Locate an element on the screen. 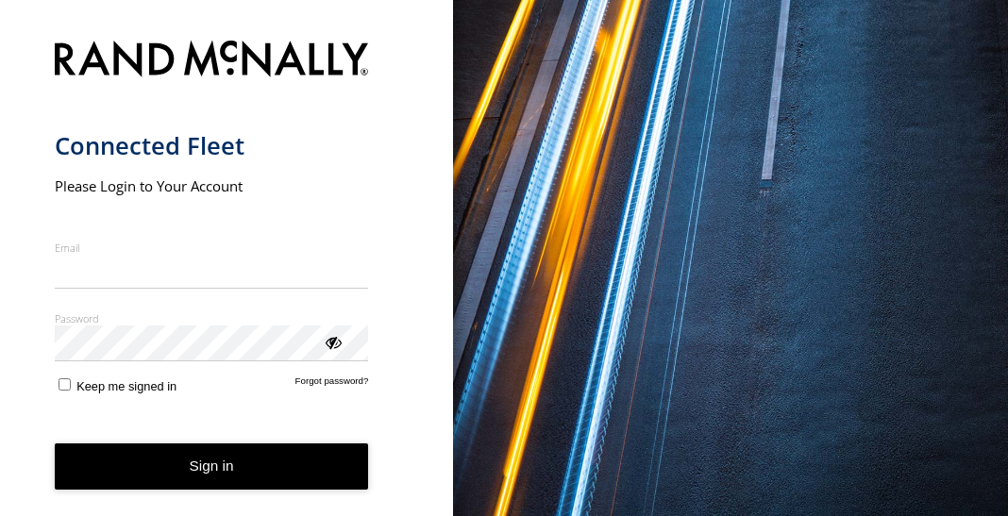  label: Email is located at coordinates (211, 247).